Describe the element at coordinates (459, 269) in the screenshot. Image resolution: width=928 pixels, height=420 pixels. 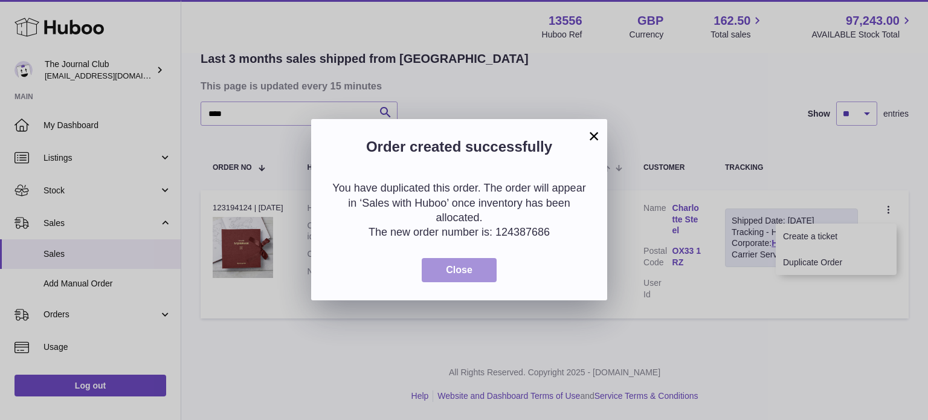
I see `span: Close` at that location.